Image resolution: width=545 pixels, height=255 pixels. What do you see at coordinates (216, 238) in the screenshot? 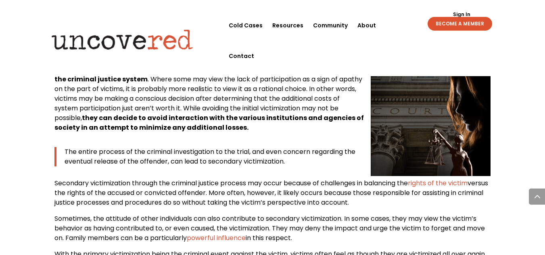
I see `a: powerful influence` at bounding box center [216, 238].